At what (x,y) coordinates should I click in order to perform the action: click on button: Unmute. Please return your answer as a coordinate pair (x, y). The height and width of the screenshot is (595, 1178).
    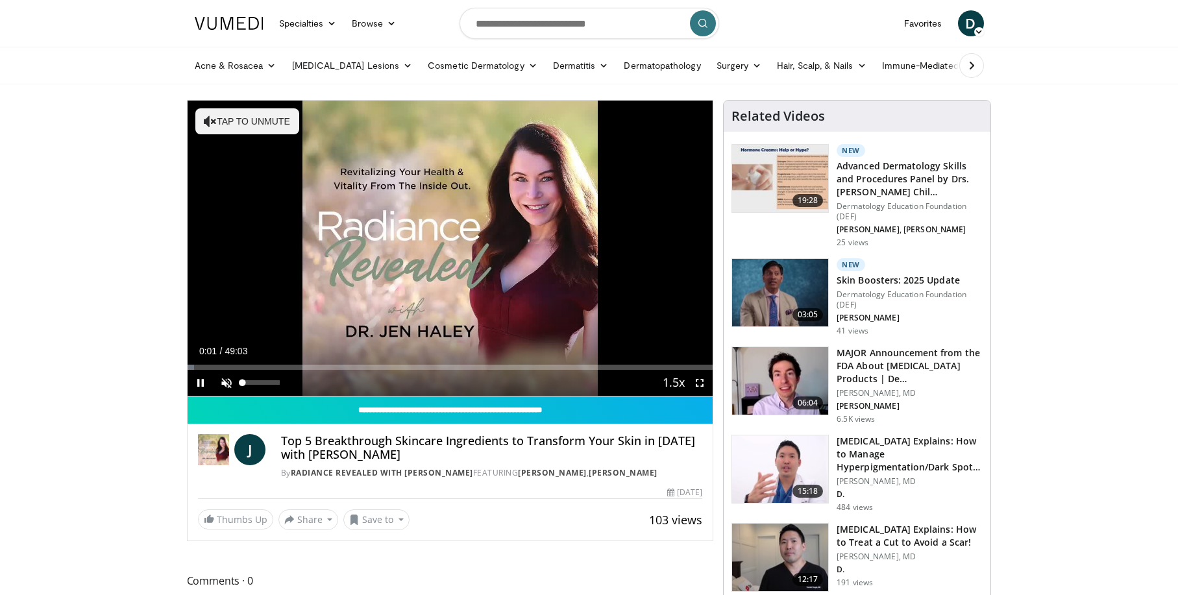
    Looking at the image, I should click on (226, 383).